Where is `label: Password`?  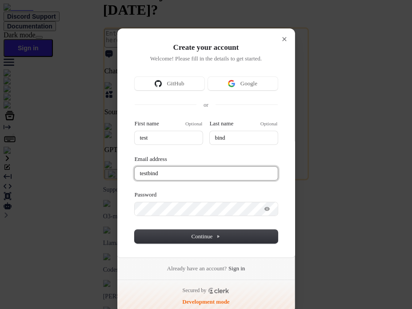
label: Password is located at coordinates (146, 195).